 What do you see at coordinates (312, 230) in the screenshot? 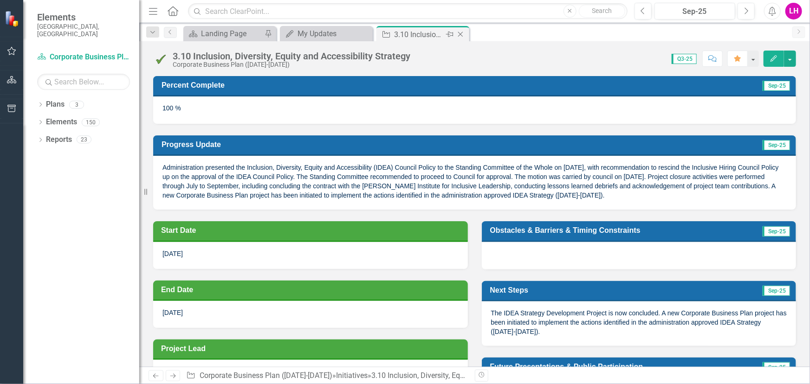
I see `h3: Start Date` at bounding box center [312, 230].